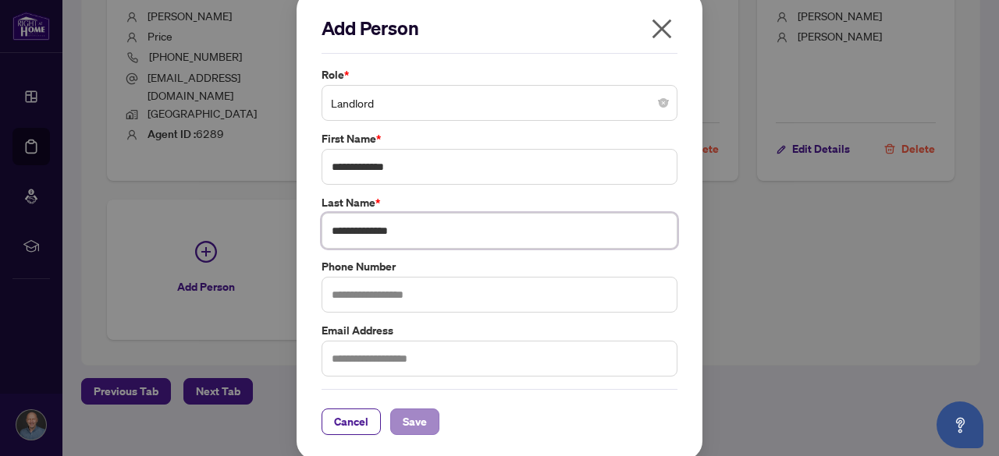 The image size is (999, 456). I want to click on span: close-circle, so click(663, 103).